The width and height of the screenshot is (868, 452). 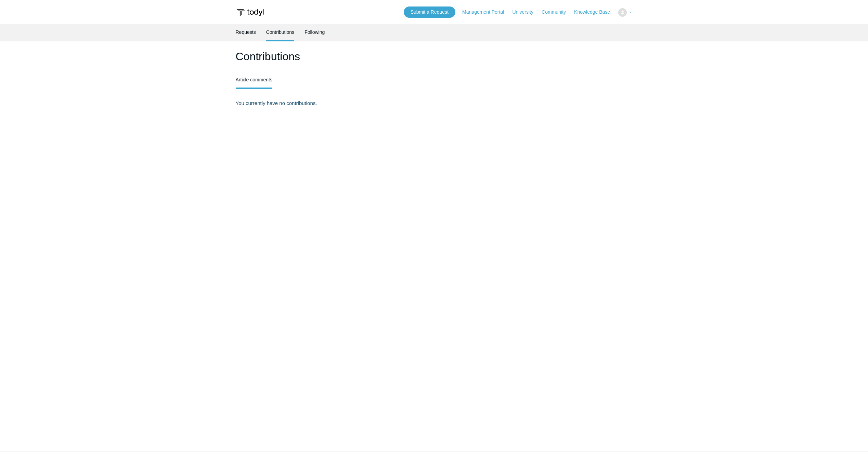 I want to click on p: You currently have no contributions., so click(x=434, y=103).